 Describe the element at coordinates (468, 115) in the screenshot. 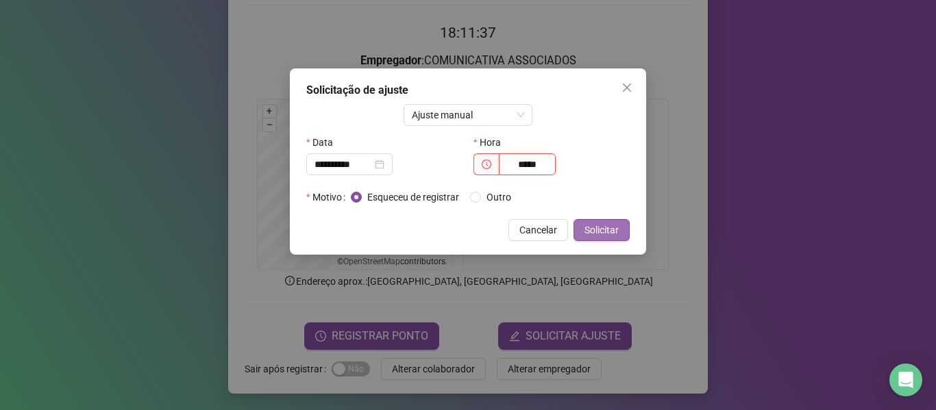

I see `span: Ajuste manual` at that location.